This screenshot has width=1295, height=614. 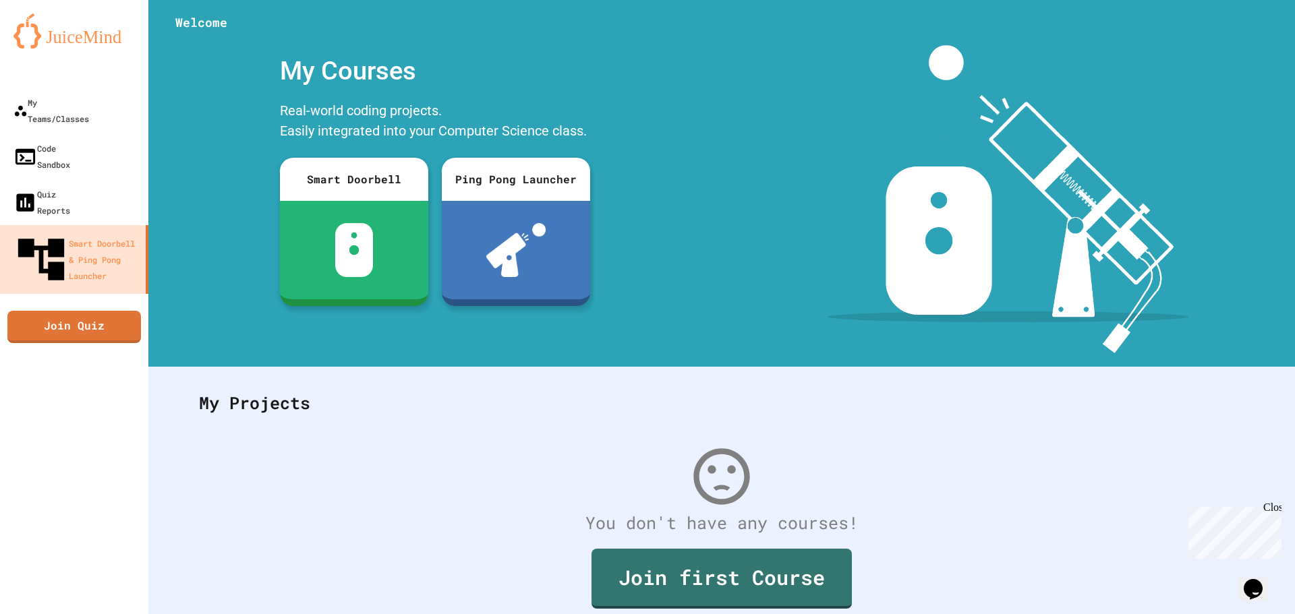 What do you see at coordinates (435, 71) in the screenshot?
I see `div: My Courses` at bounding box center [435, 71].